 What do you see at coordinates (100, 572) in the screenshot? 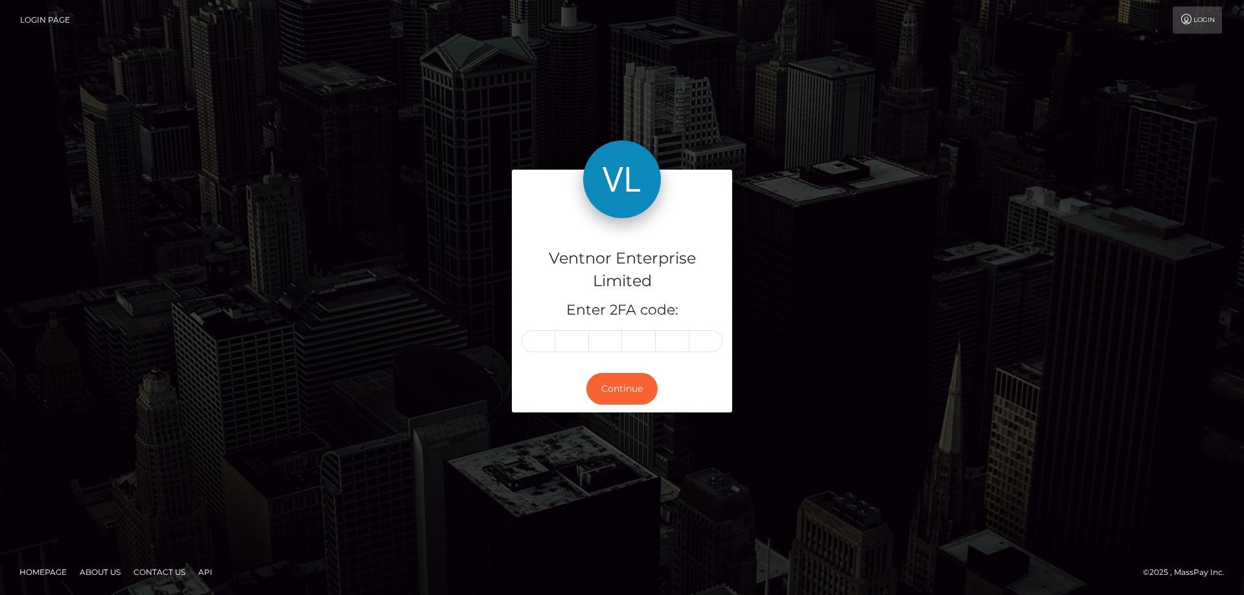
I see `a: About Us` at bounding box center [100, 572].